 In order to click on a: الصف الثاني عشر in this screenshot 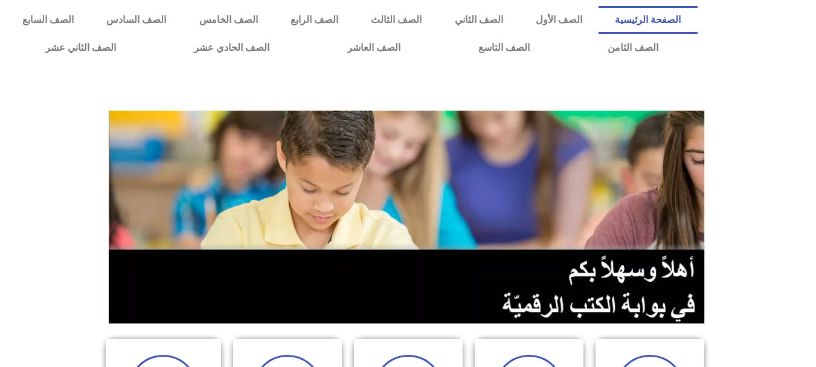, I will do `click(80, 48)`.